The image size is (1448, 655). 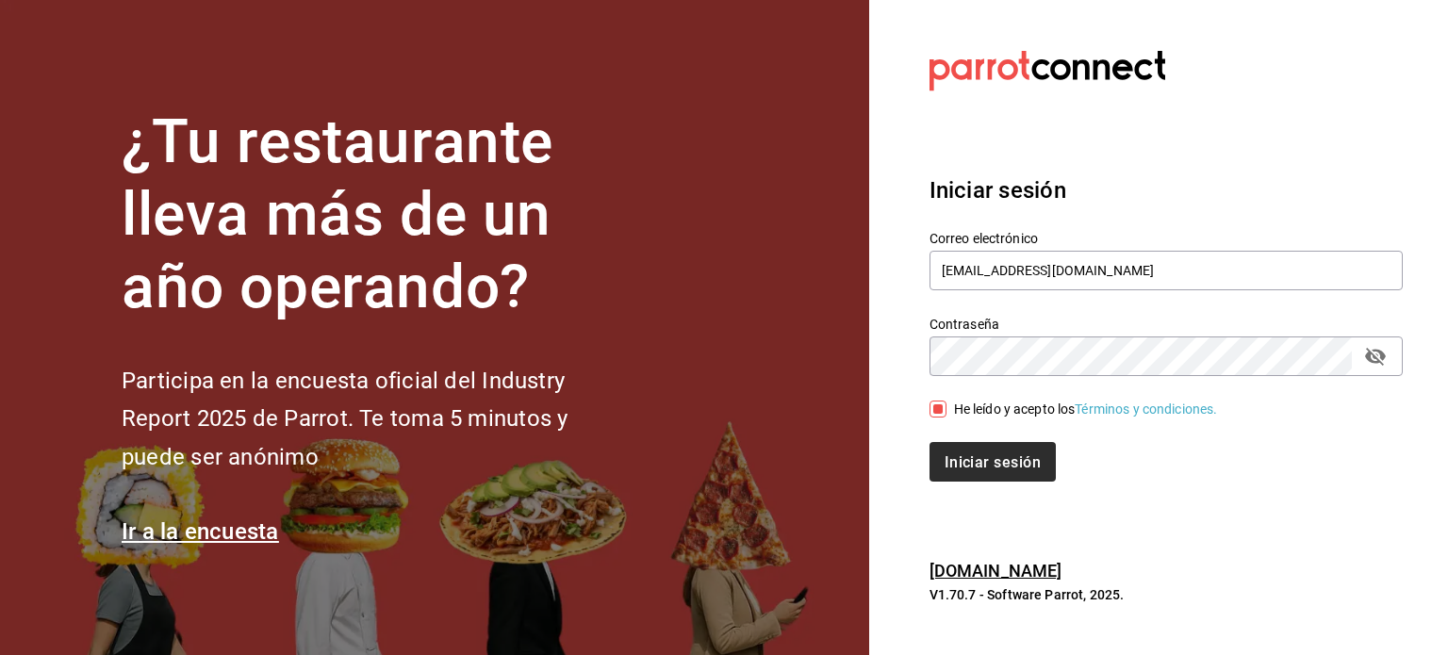 What do you see at coordinates (1145, 409) in the screenshot?
I see `font: Términos y condiciones.` at bounding box center [1145, 409].